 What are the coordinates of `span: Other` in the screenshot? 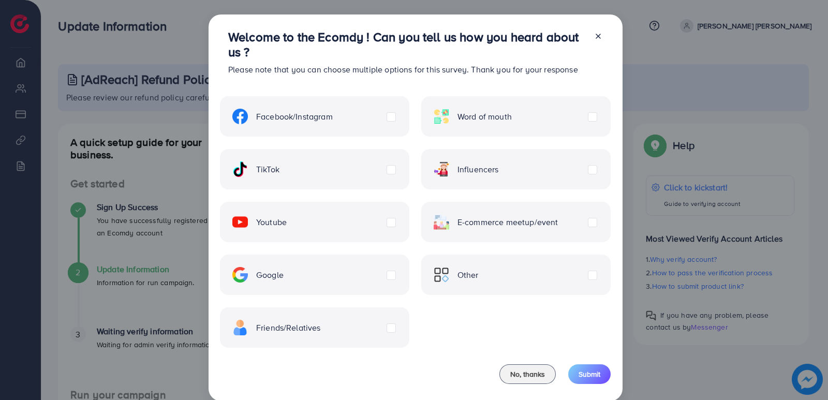 It's located at (468, 275).